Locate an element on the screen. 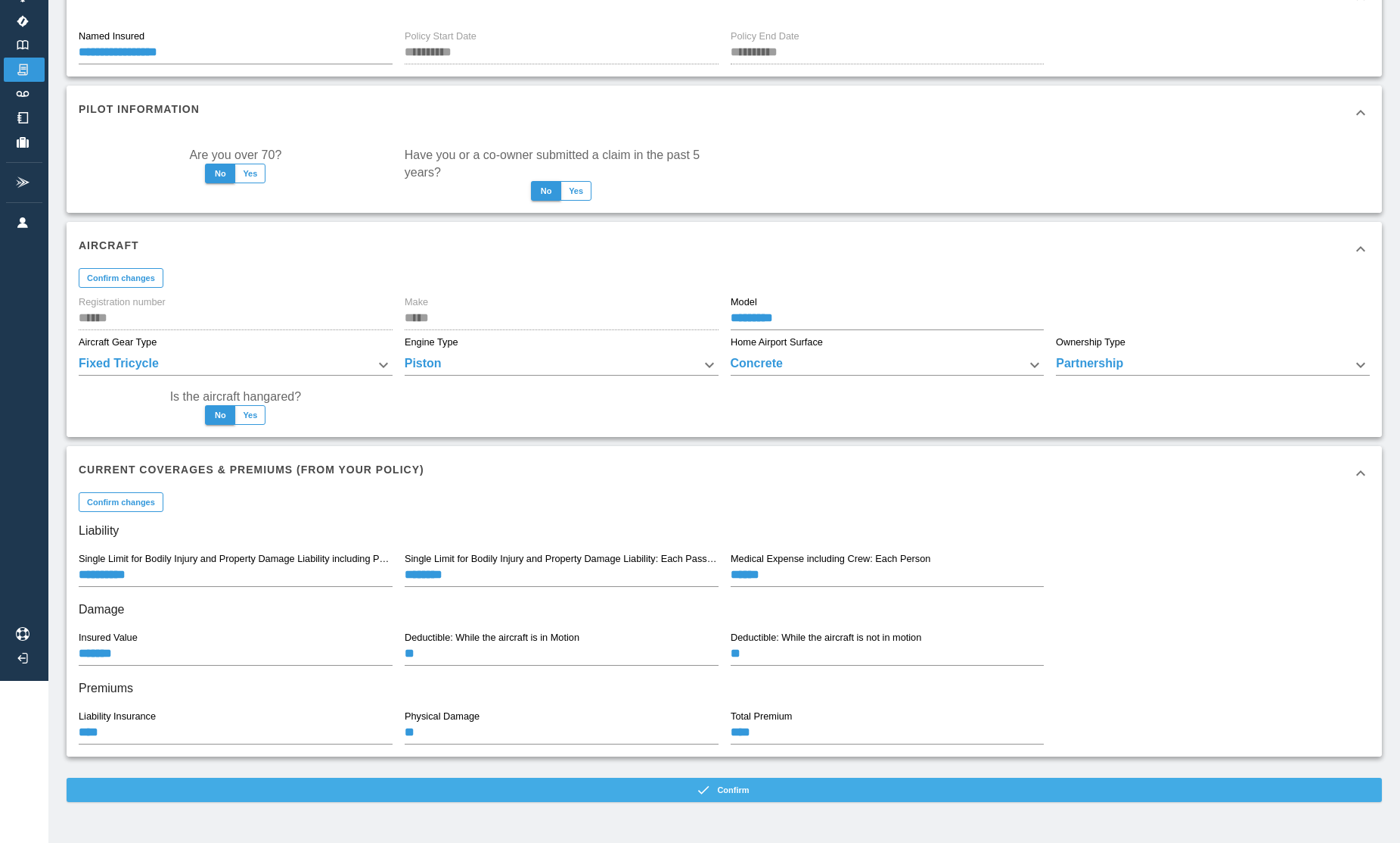 This screenshot has height=843, width=1400. div: Aircraft is located at coordinates (724, 249).